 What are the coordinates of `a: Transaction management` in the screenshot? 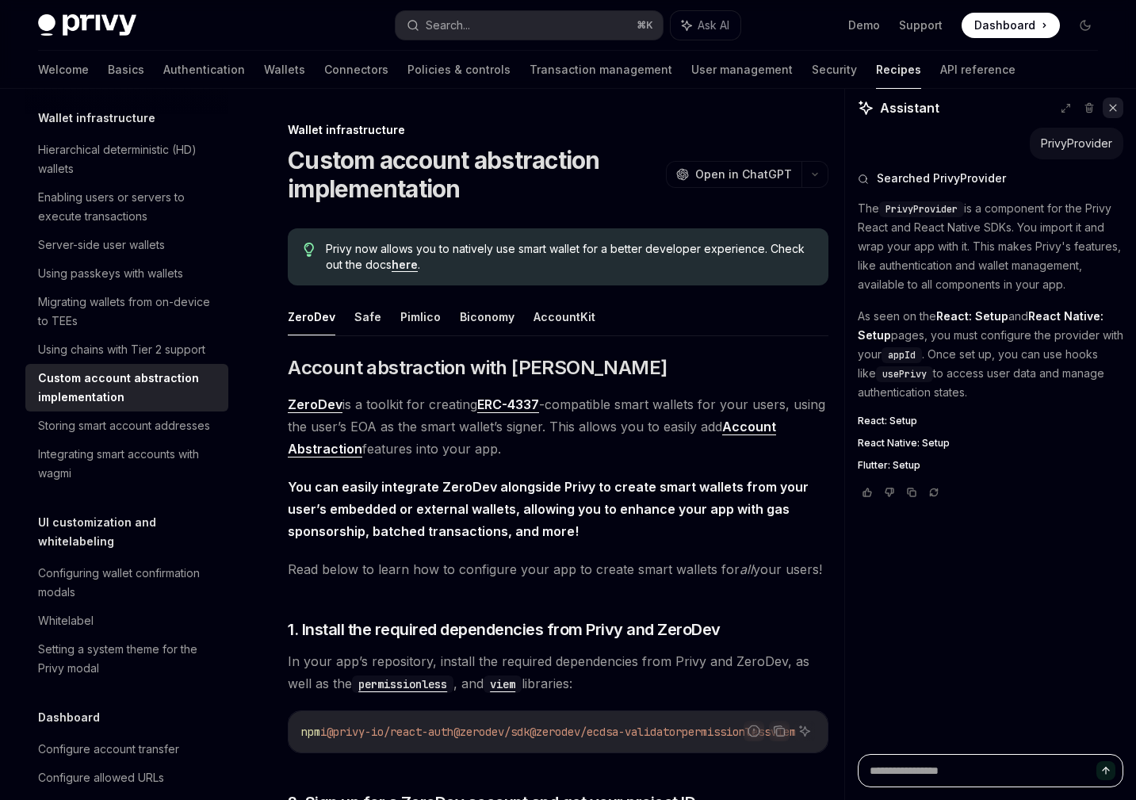 It's located at (601, 70).